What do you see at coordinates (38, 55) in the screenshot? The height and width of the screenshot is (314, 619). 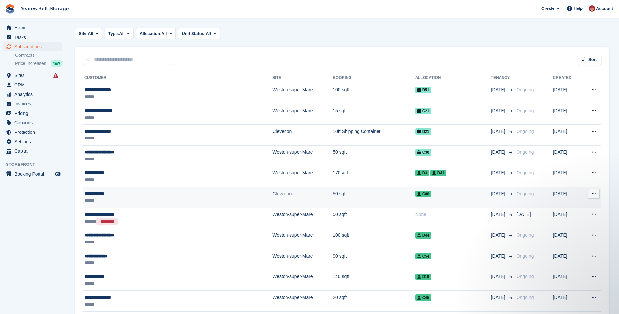 I see `a: Contracts` at bounding box center [38, 55].